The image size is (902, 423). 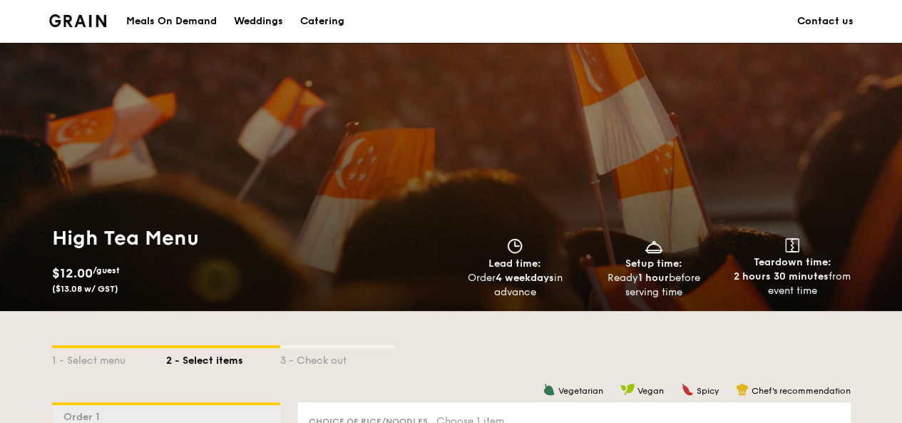 What do you see at coordinates (687, 389) in the screenshot?
I see `img: icon-spicy.37a8142b.svg` at bounding box center [687, 389].